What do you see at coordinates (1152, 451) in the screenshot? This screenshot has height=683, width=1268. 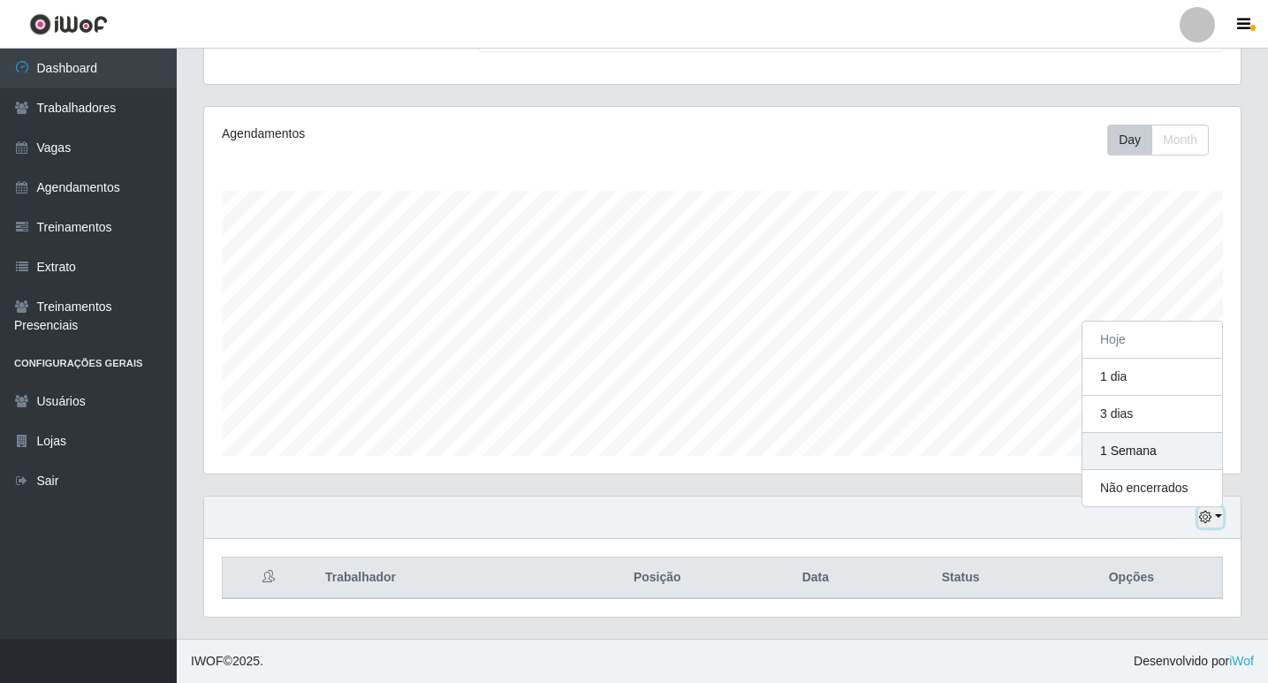 I see `button: 1 Semana` at bounding box center [1152, 451].